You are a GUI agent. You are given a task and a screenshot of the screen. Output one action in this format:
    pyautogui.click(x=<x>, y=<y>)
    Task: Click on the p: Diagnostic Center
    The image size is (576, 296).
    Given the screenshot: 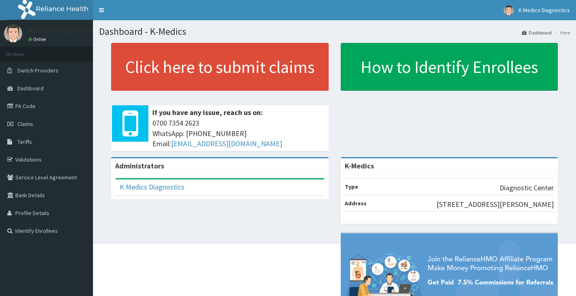 What is the action you would take?
    pyautogui.click(x=527, y=188)
    